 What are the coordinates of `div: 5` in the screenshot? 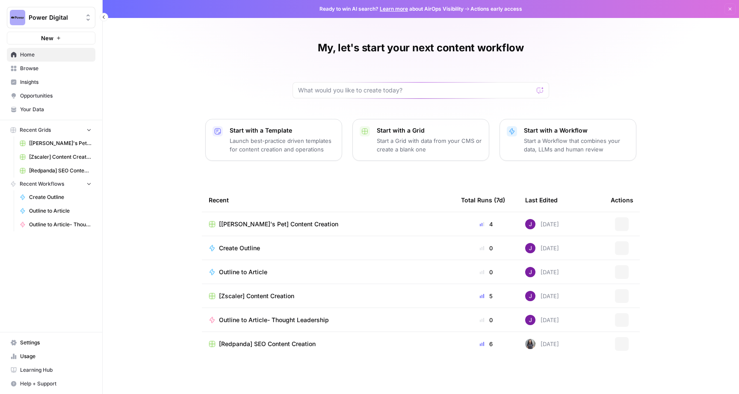 It's located at (486, 296).